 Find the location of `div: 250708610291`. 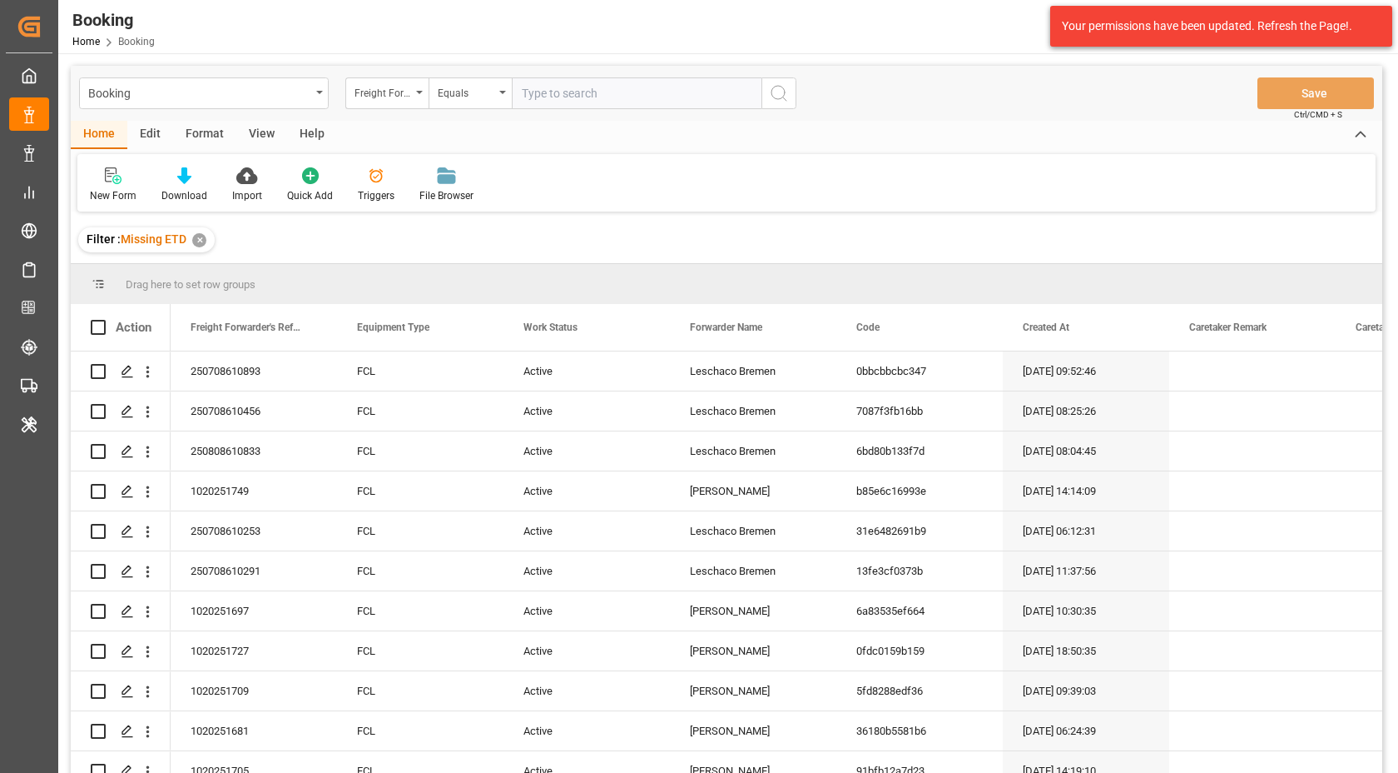

div: 250708610291 is located at coordinates (254, 570).